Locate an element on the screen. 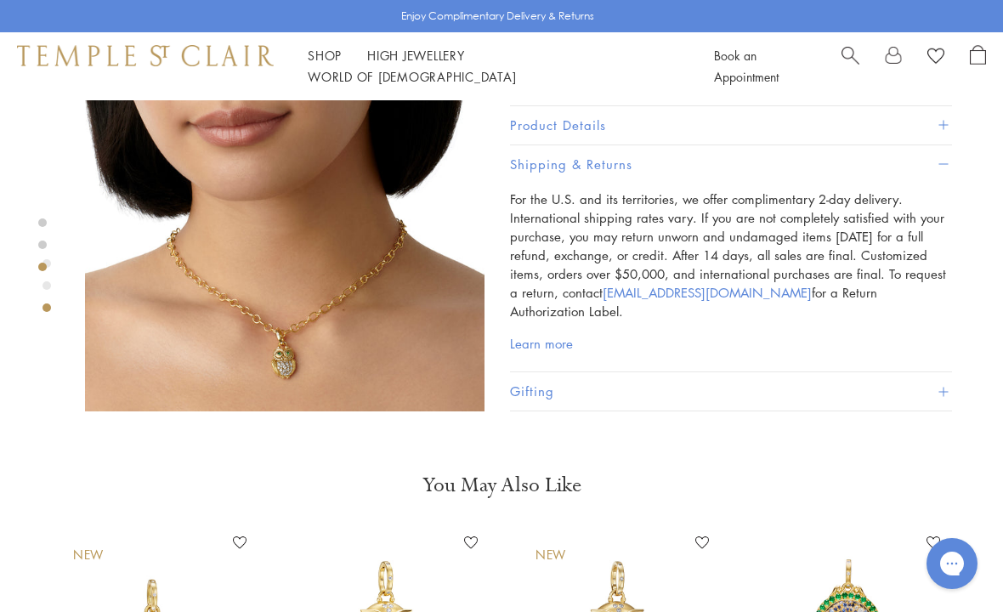 This screenshot has width=1003, height=612. a: Learn more is located at coordinates (541, 344).